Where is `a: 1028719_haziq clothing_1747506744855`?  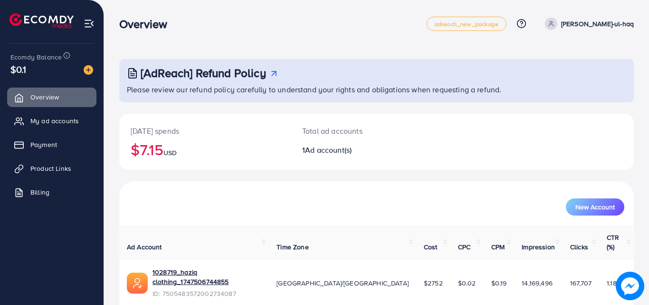 a: 1028719_haziq clothing_1747506744855 is located at coordinates (207, 277).